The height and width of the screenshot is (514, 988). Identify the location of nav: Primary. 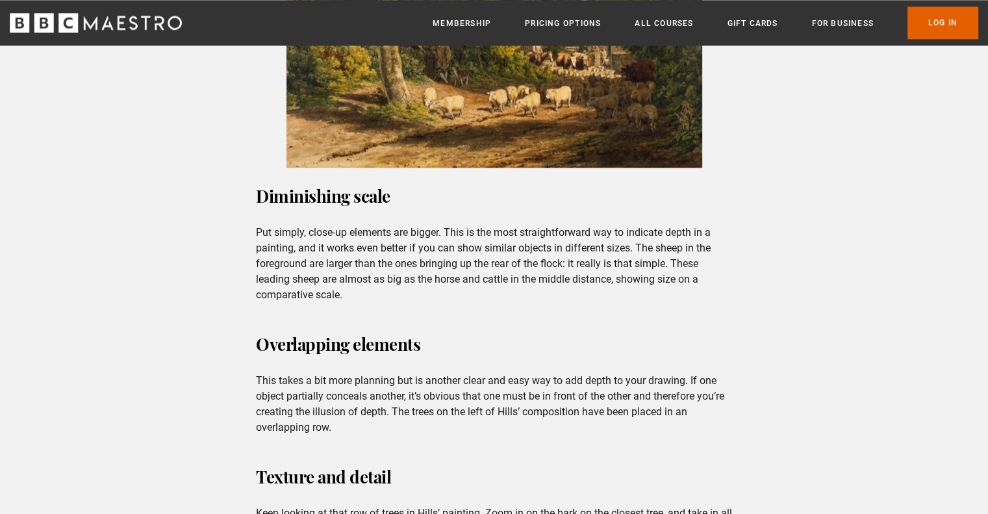
(706, 23).